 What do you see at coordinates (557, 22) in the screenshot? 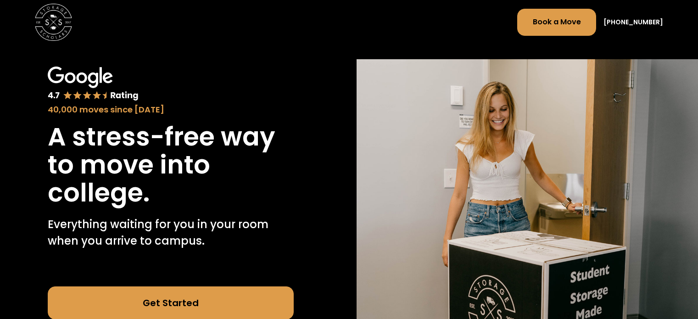
I see `a: Book a Move` at bounding box center [557, 22].